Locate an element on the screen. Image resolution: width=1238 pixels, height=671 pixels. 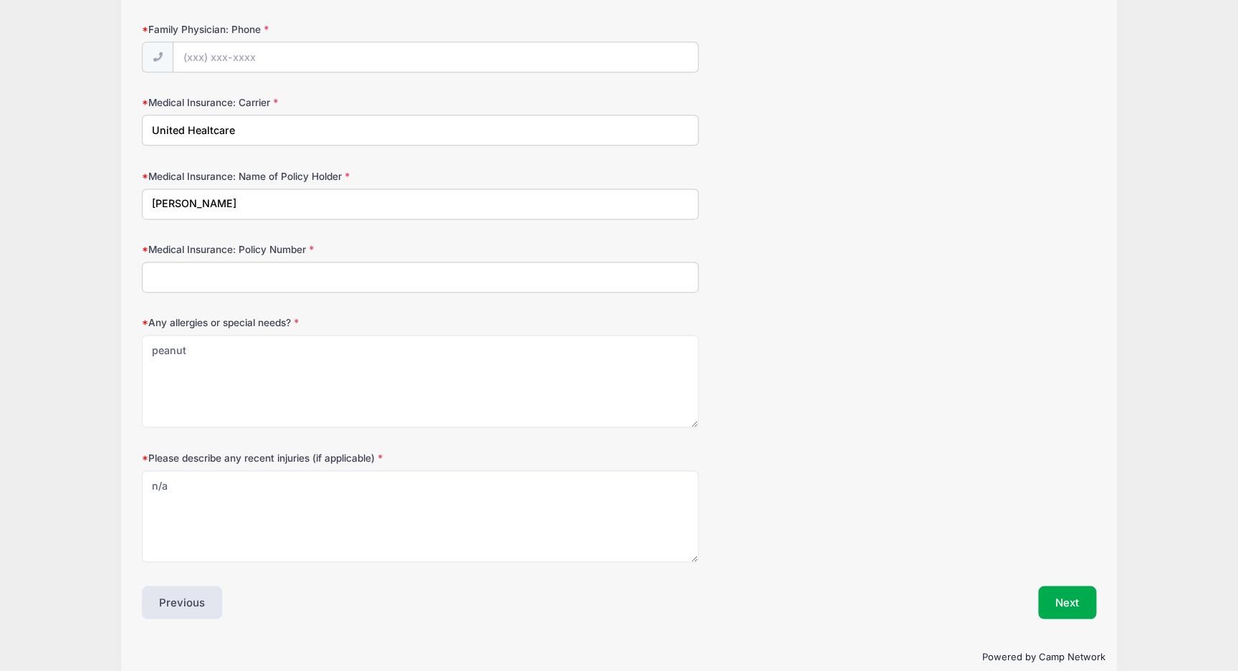
button: Next is located at coordinates (1067, 602).